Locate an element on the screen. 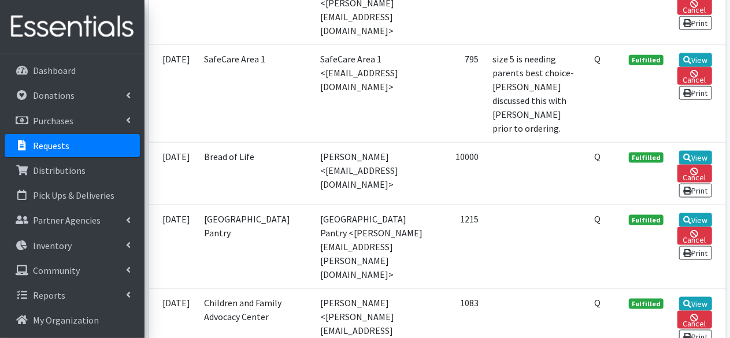  a: Community is located at coordinates (72, 271).